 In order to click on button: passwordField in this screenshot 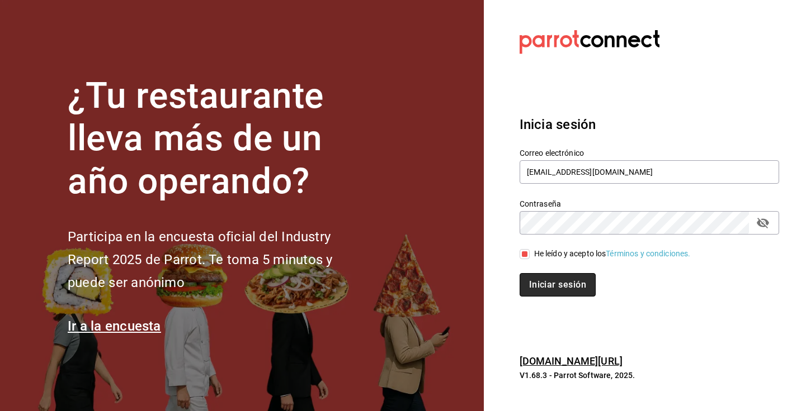, I will do `click(763, 223)`.